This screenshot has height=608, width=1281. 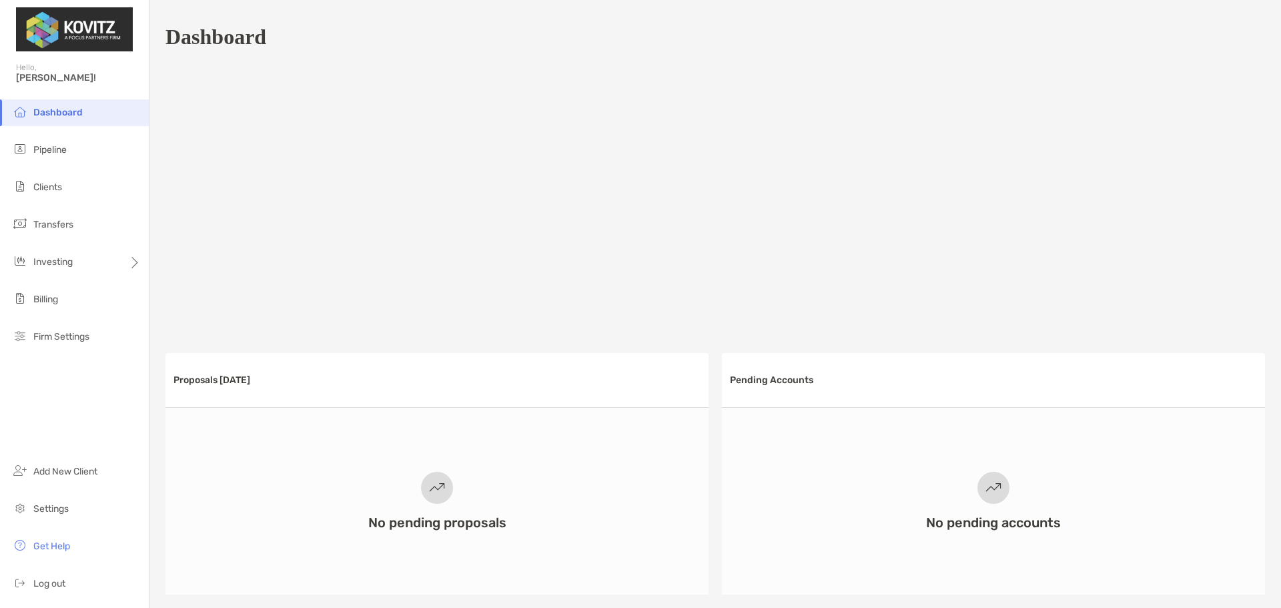 I want to click on img: billing icon, so click(x=20, y=298).